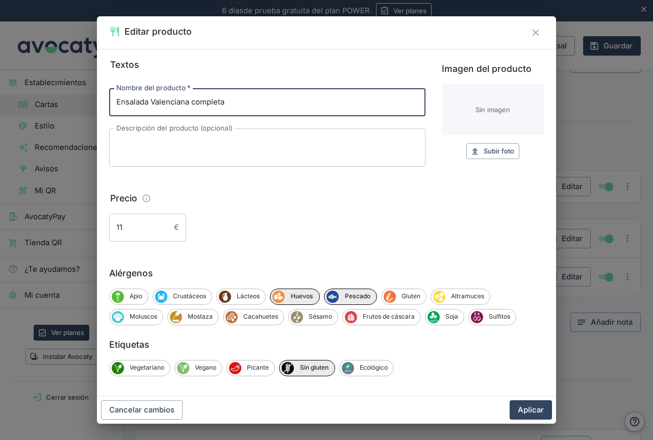  I want to click on button: Subir foto, so click(493, 151).